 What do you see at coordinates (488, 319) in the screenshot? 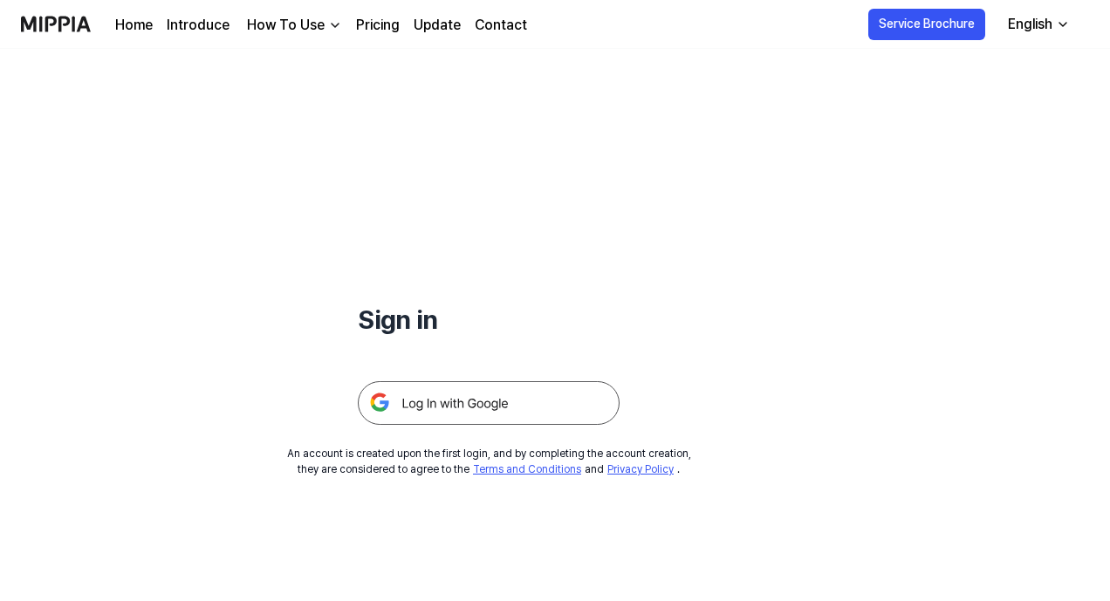
I see `h1: Sign in` at bounding box center [488, 319].